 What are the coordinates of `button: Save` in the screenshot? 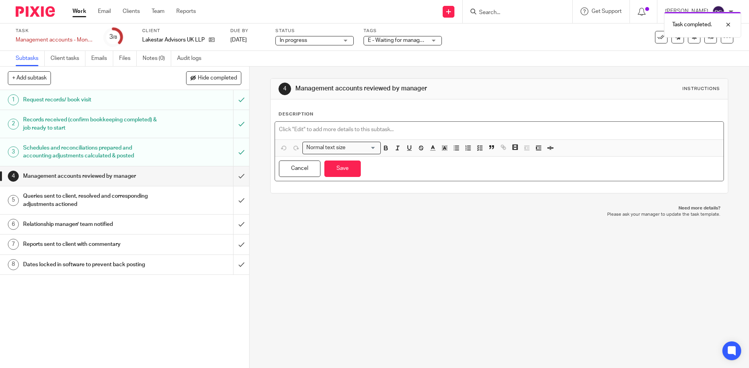 It's located at (342, 169).